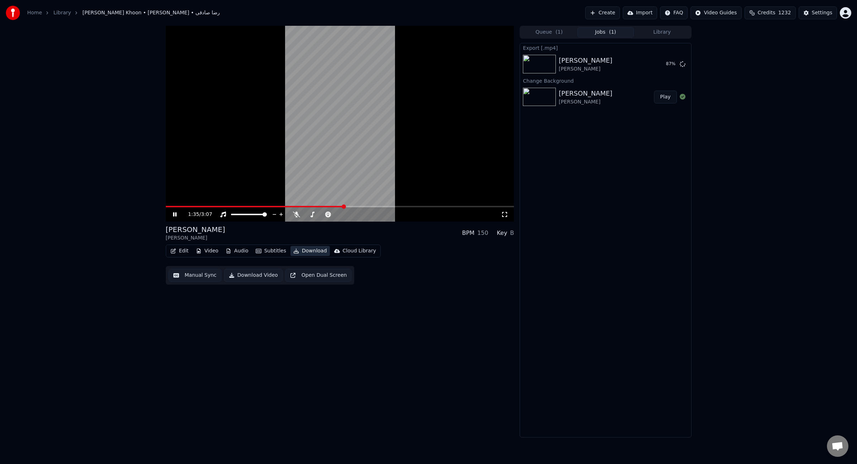 The image size is (857, 464). Describe the element at coordinates (674, 13) in the screenshot. I see `button: FAQ` at that location.